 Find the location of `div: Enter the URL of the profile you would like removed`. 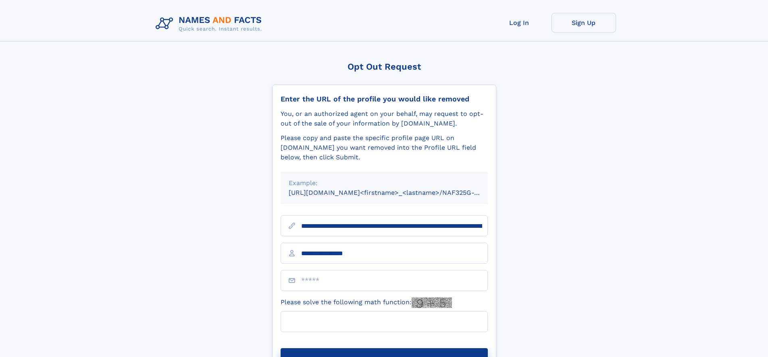

div: Enter the URL of the profile you would like removed is located at coordinates (384, 99).